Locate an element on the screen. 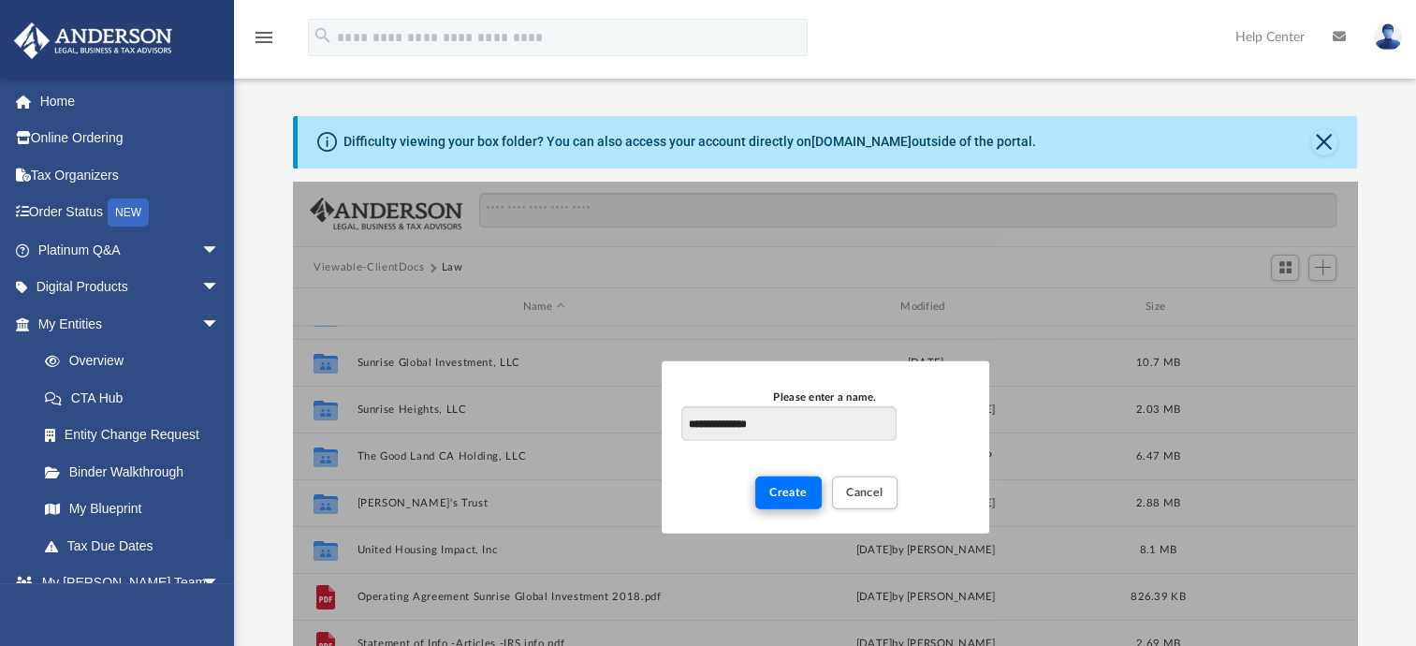  span: Cancel is located at coordinates (865, 492).